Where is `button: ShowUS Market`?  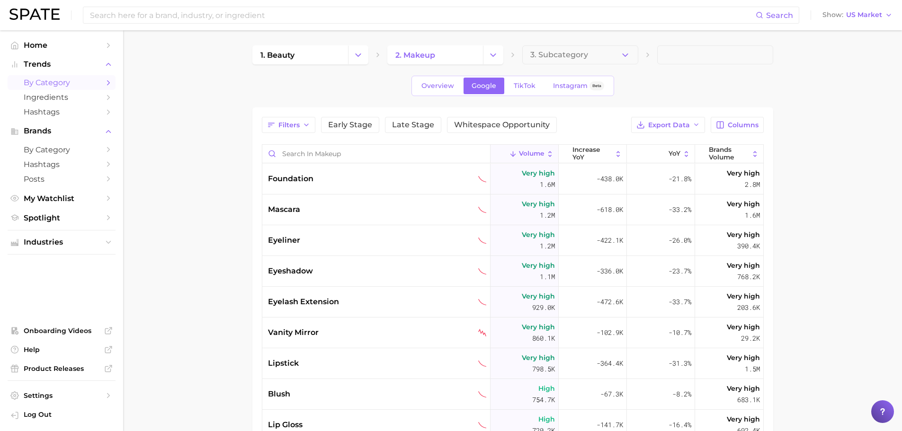 button: ShowUS Market is located at coordinates (858, 15).